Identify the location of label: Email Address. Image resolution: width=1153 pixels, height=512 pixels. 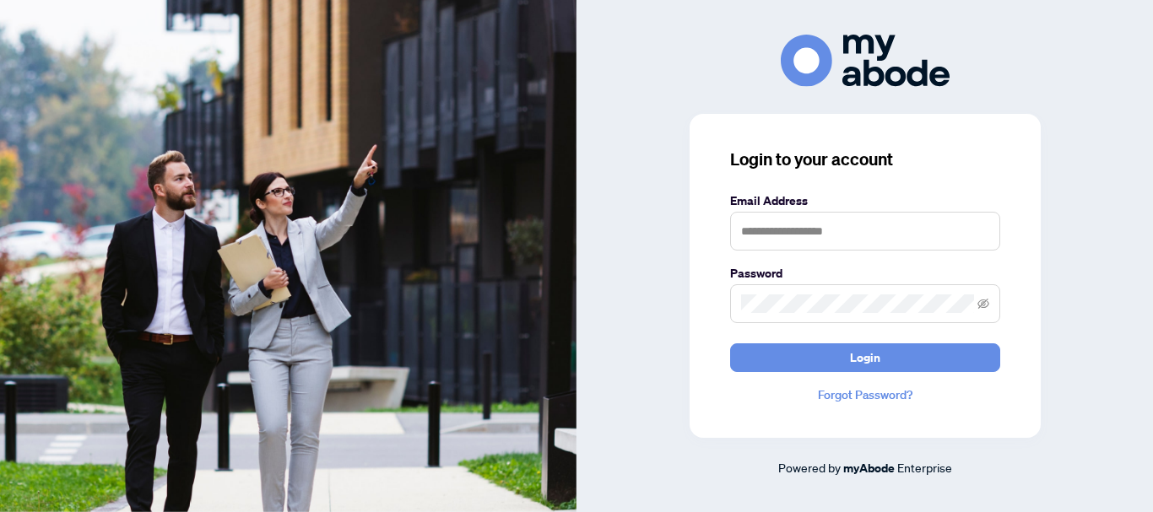
(865, 201).